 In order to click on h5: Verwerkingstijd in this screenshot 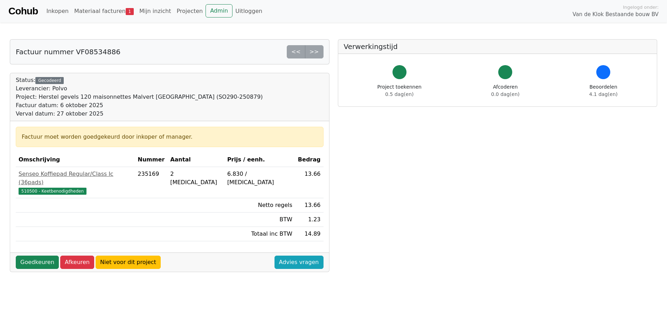, I will do `click(498, 47)`.